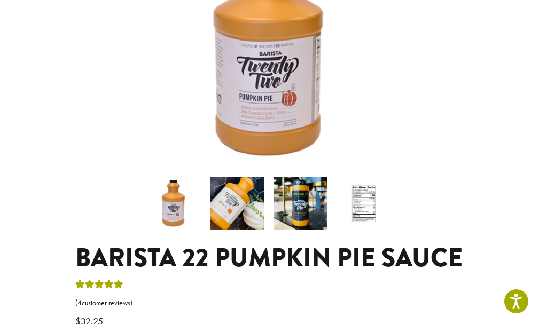 The width and height of the screenshot is (539, 324). Describe the element at coordinates (364, 204) in the screenshot. I see `img: Barista 22 Pumpkin Pie Sauce - Image 4` at that location.